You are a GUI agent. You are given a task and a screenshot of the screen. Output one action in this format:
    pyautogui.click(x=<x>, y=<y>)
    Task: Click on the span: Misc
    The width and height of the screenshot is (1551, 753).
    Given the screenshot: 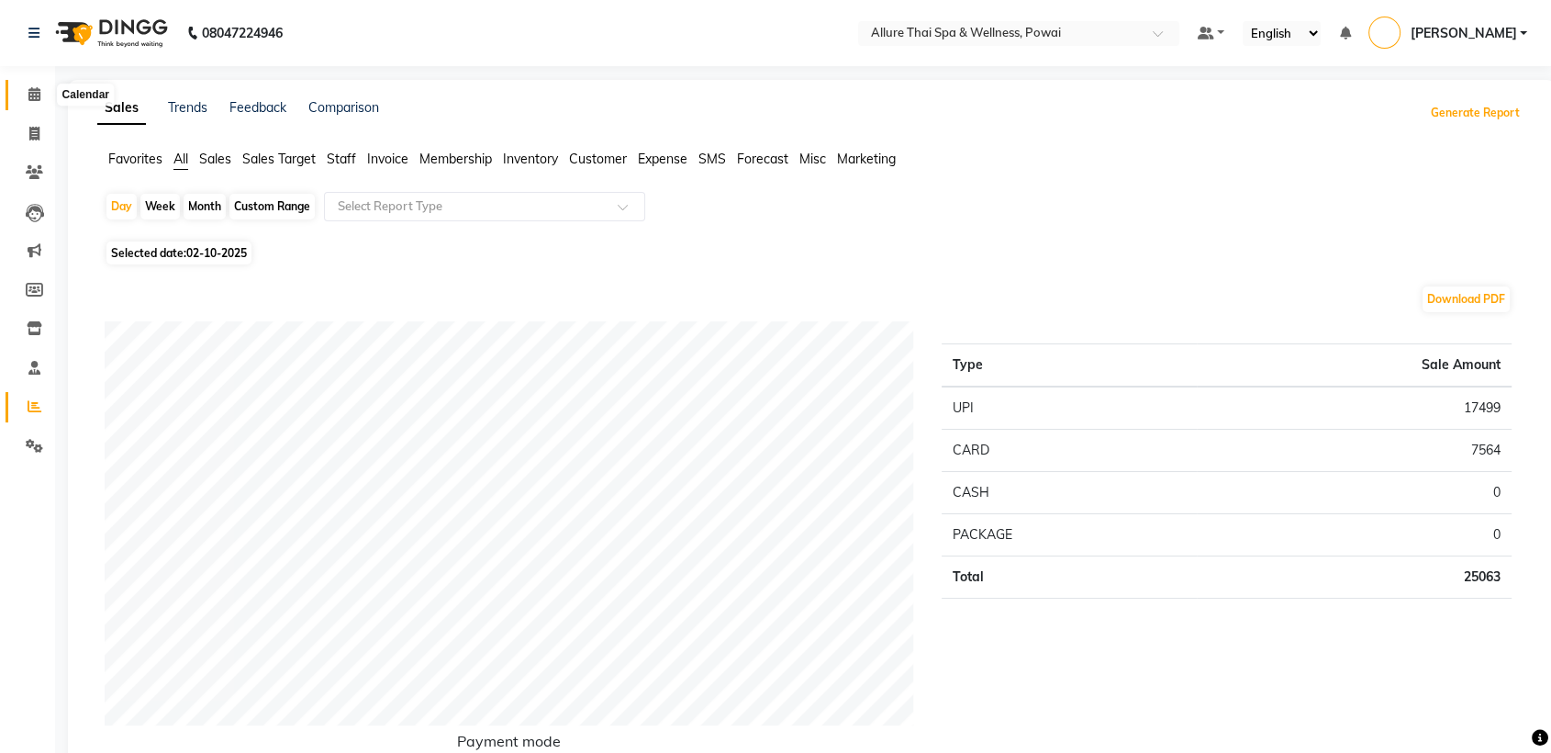 What is the action you would take?
    pyautogui.click(x=812, y=159)
    